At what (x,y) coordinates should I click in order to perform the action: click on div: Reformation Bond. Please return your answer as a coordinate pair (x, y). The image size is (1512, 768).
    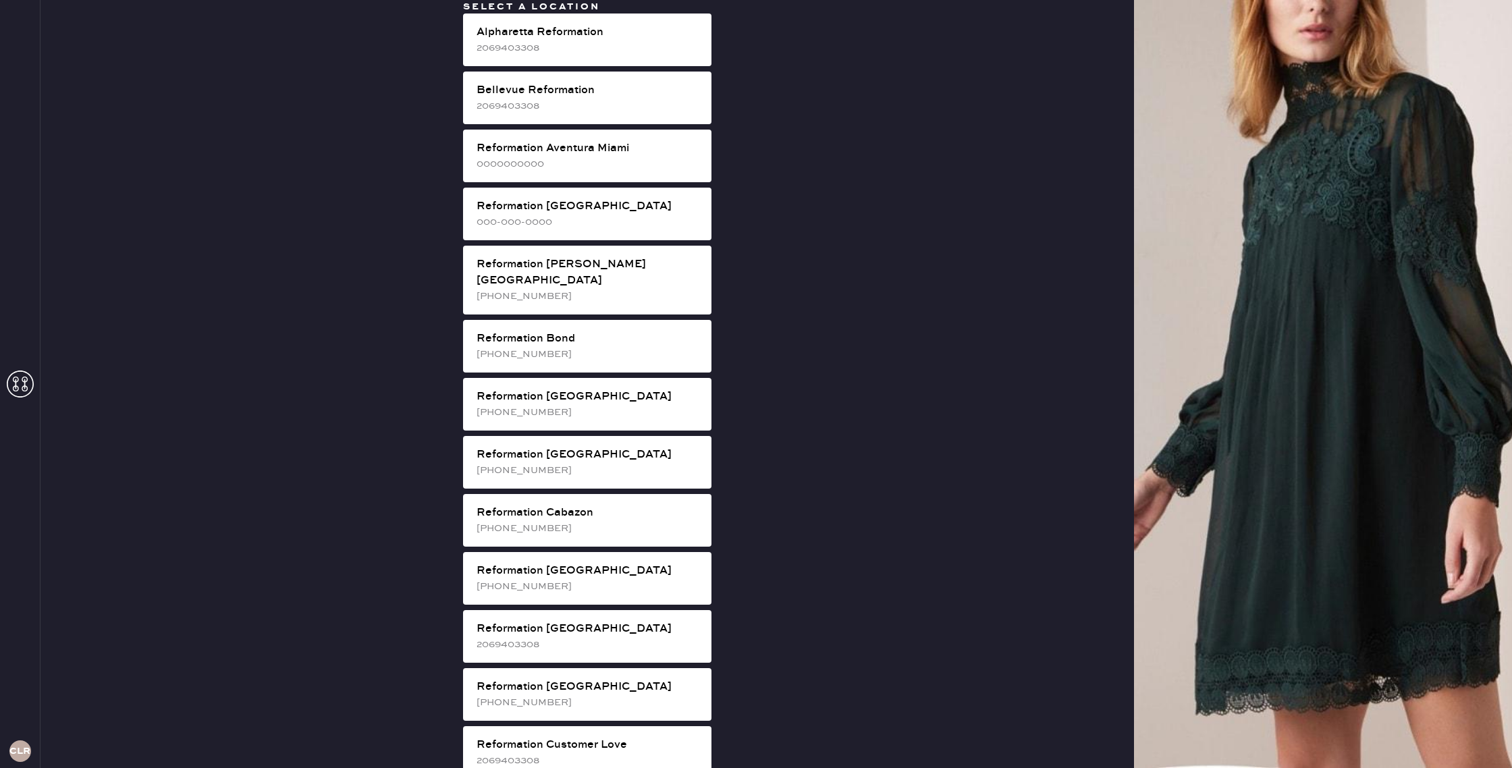
    Looking at the image, I should click on (589, 339).